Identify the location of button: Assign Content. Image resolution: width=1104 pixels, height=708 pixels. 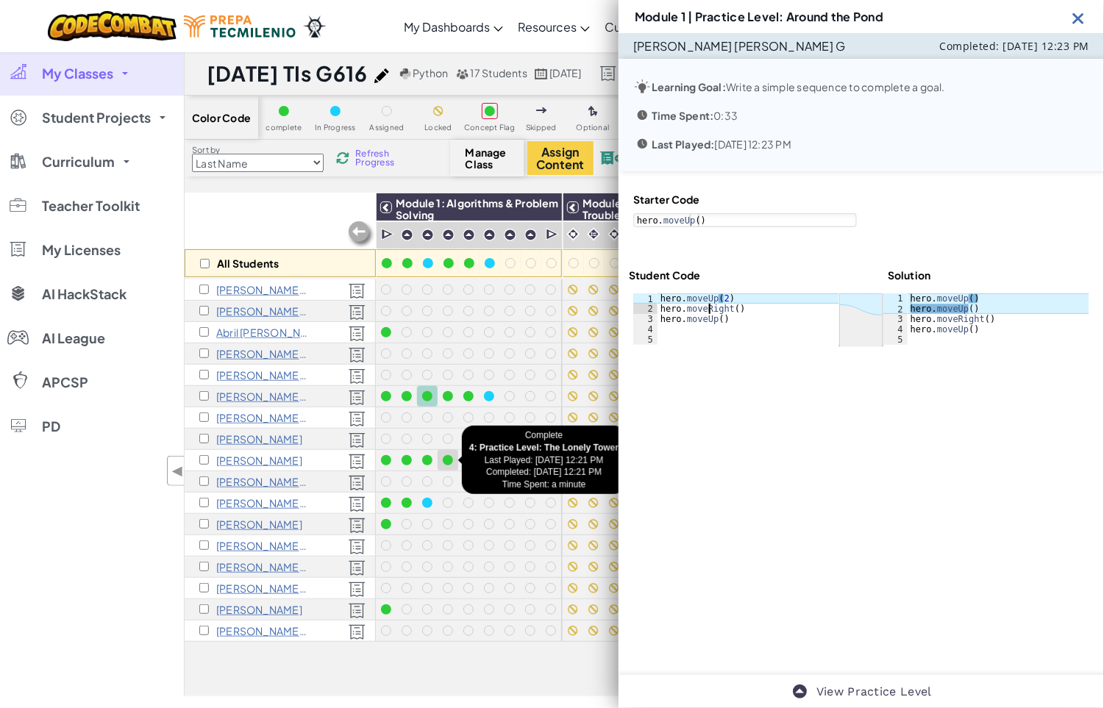
(560, 158).